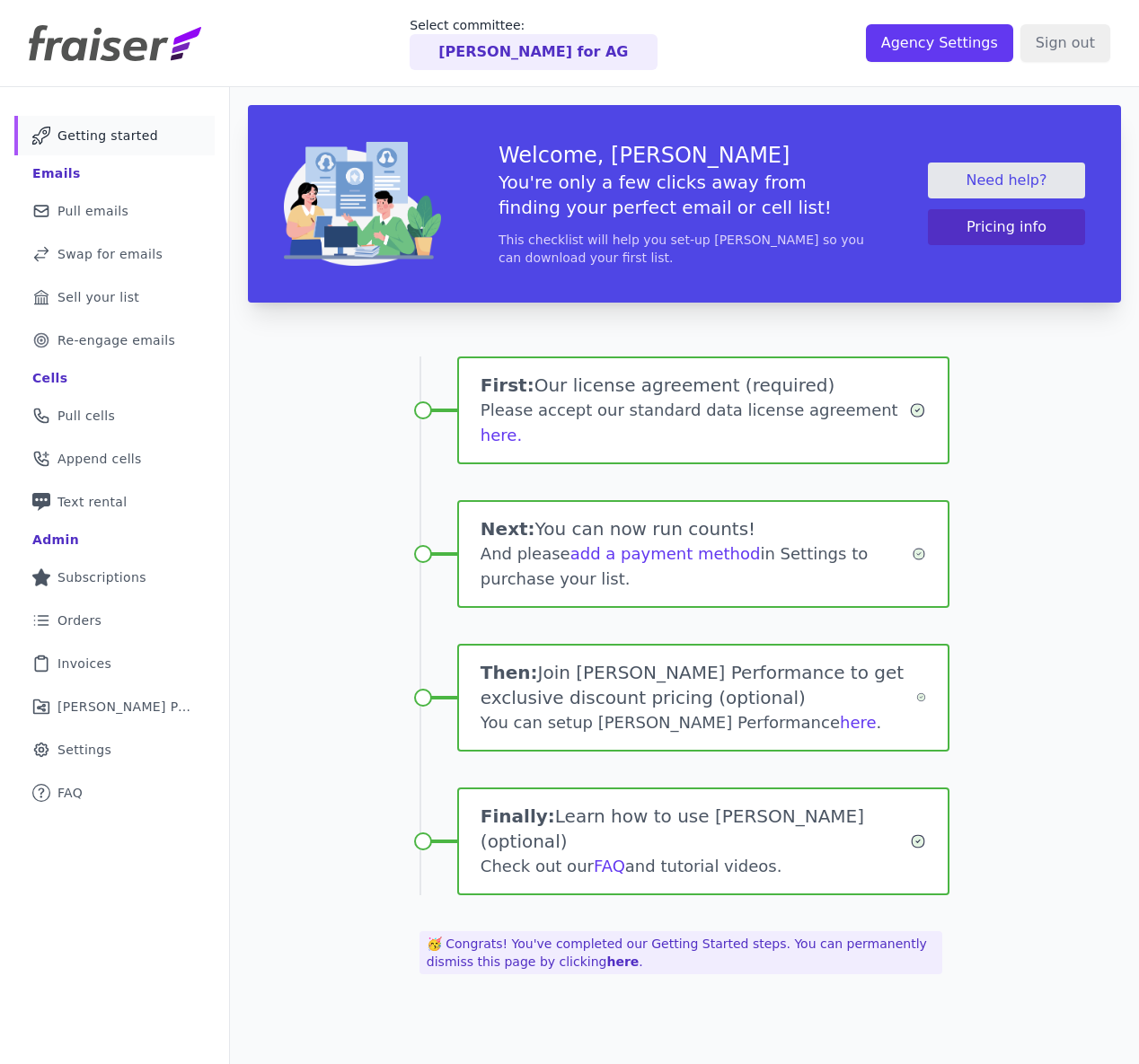 The image size is (1139, 1064). What do you see at coordinates (666, 553) in the screenshot?
I see `a: add a payment method` at bounding box center [666, 553].